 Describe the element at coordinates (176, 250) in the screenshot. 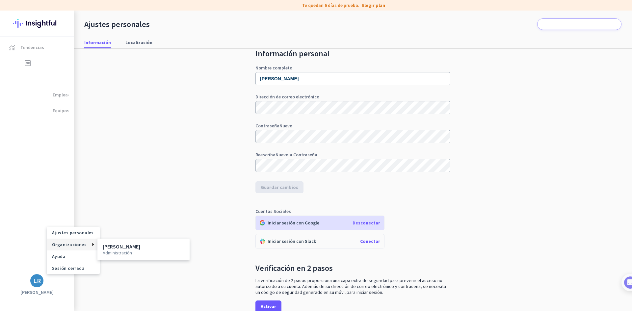

I see `font: controlar` at that location.